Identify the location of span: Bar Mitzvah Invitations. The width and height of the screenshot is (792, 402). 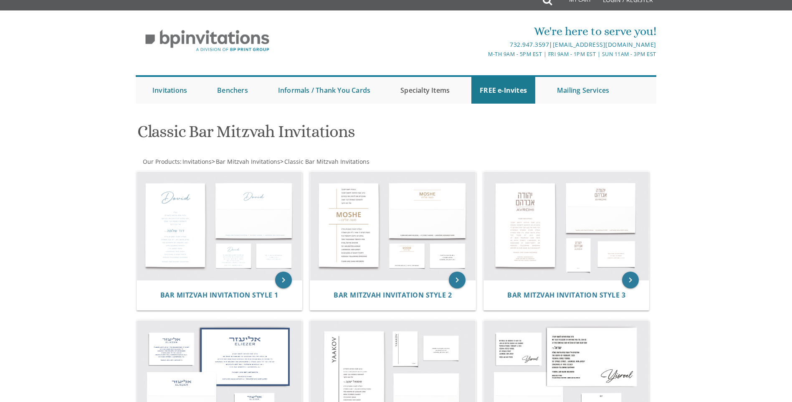
(248, 161).